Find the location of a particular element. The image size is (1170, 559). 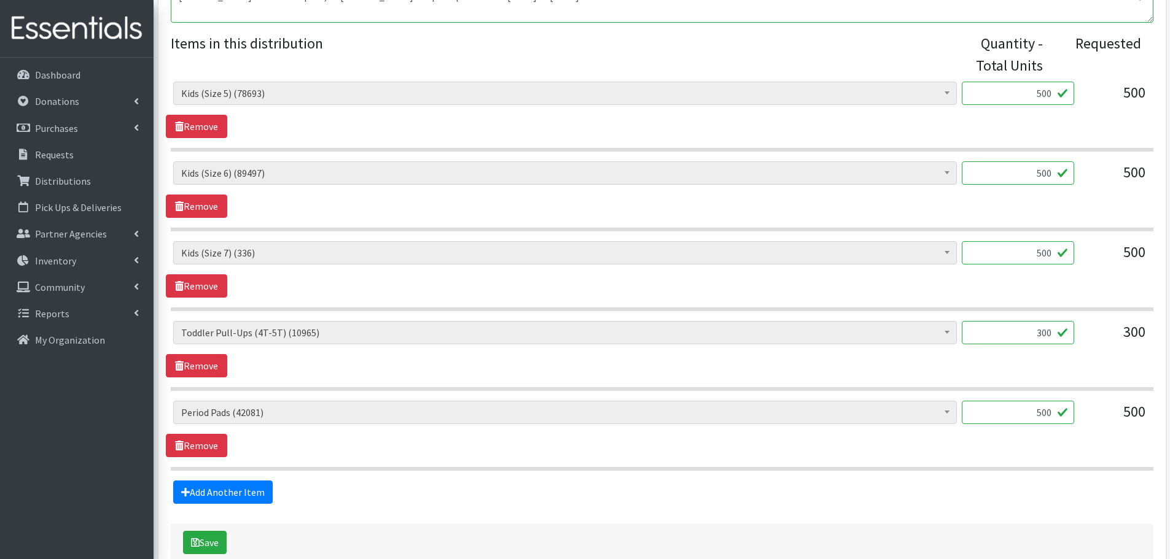

p: Requests is located at coordinates (54, 155).